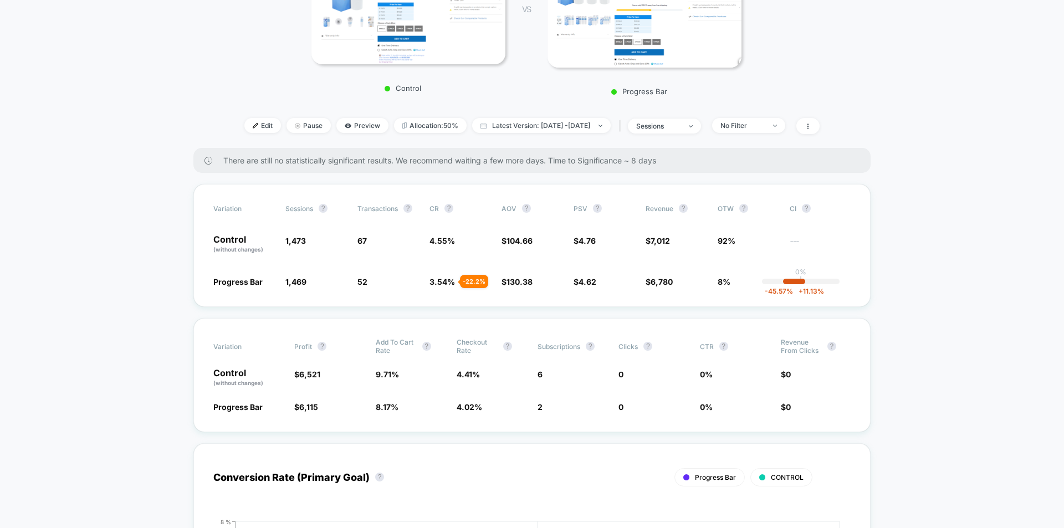  I want to click on span: Revenue From Clicks, so click(801, 346).